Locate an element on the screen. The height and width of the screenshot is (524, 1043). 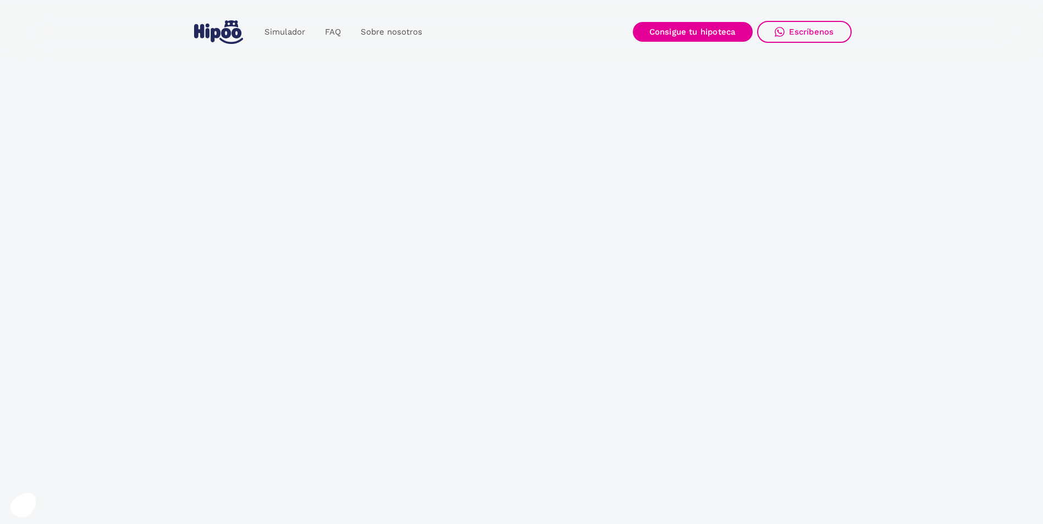
a: Simulador is located at coordinates (285, 32).